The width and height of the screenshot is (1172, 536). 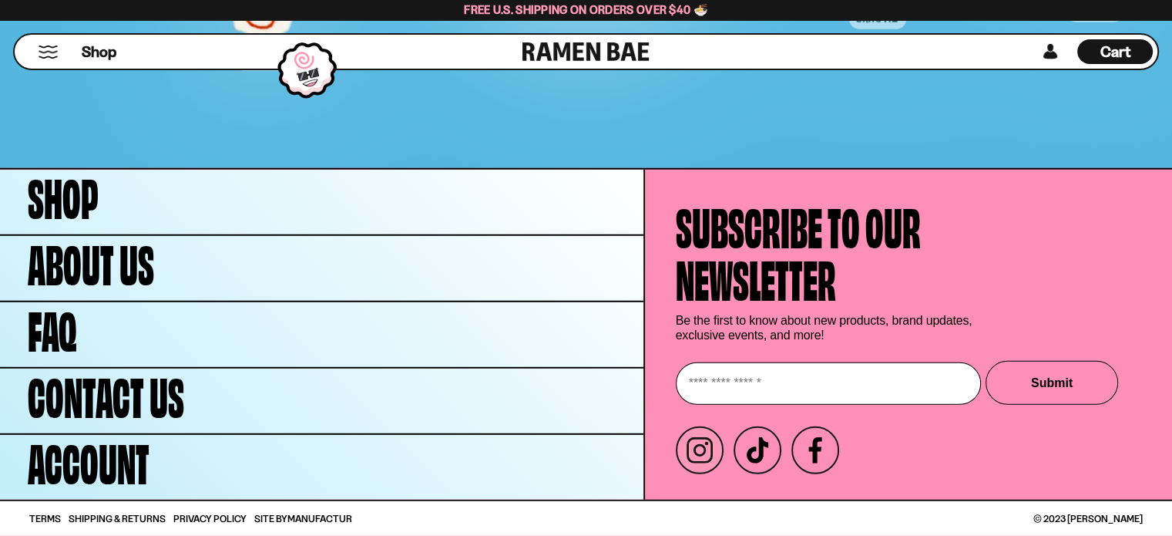 What do you see at coordinates (303, 518) in the screenshot?
I see `span: Site By` at bounding box center [303, 518].